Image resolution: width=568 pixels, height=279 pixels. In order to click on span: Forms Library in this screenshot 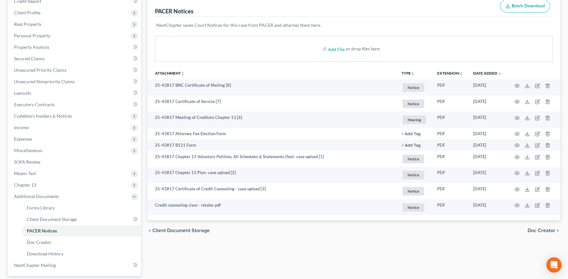, I will do `click(41, 207)`.